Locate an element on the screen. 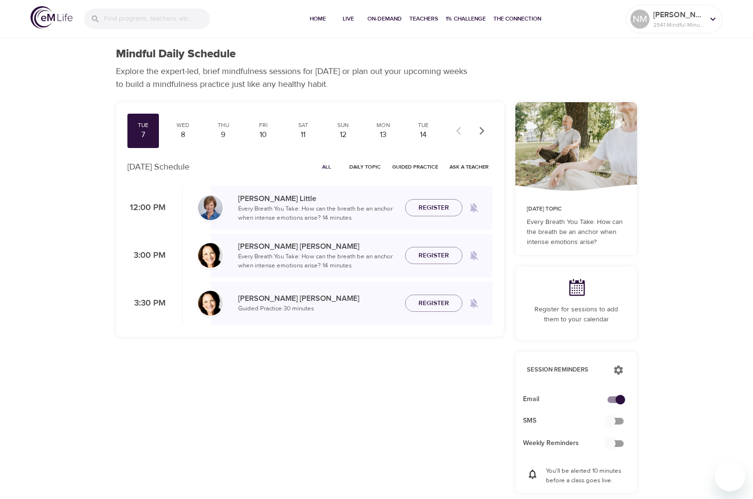  p: 12:00 PM is located at coordinates (146, 208).